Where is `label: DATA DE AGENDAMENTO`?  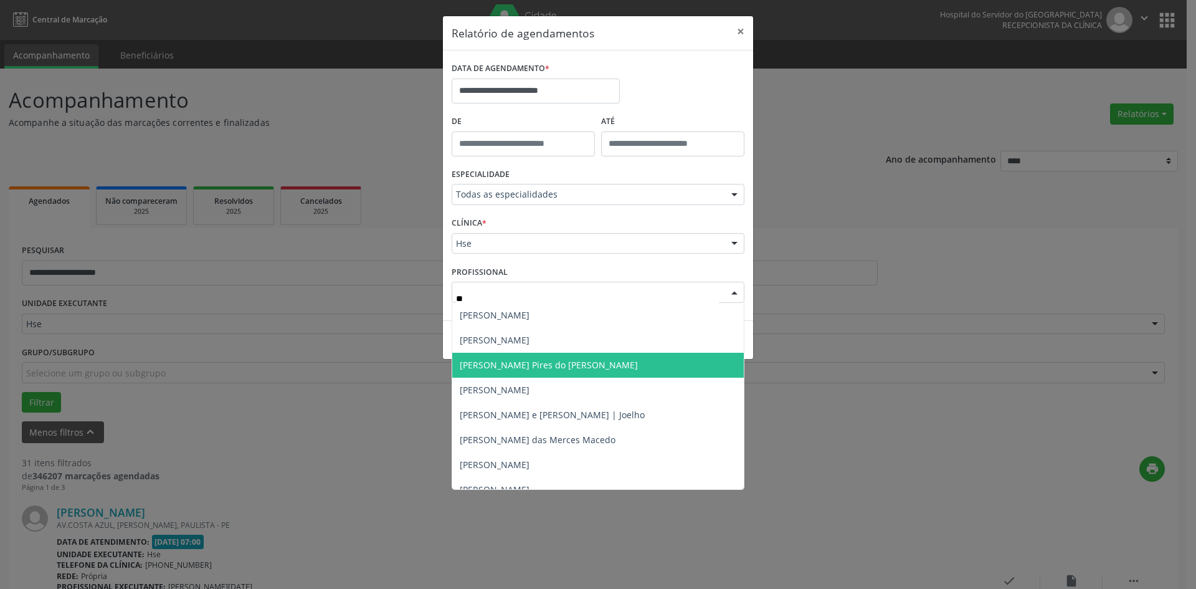 label: DATA DE AGENDAMENTO is located at coordinates (500, 69).